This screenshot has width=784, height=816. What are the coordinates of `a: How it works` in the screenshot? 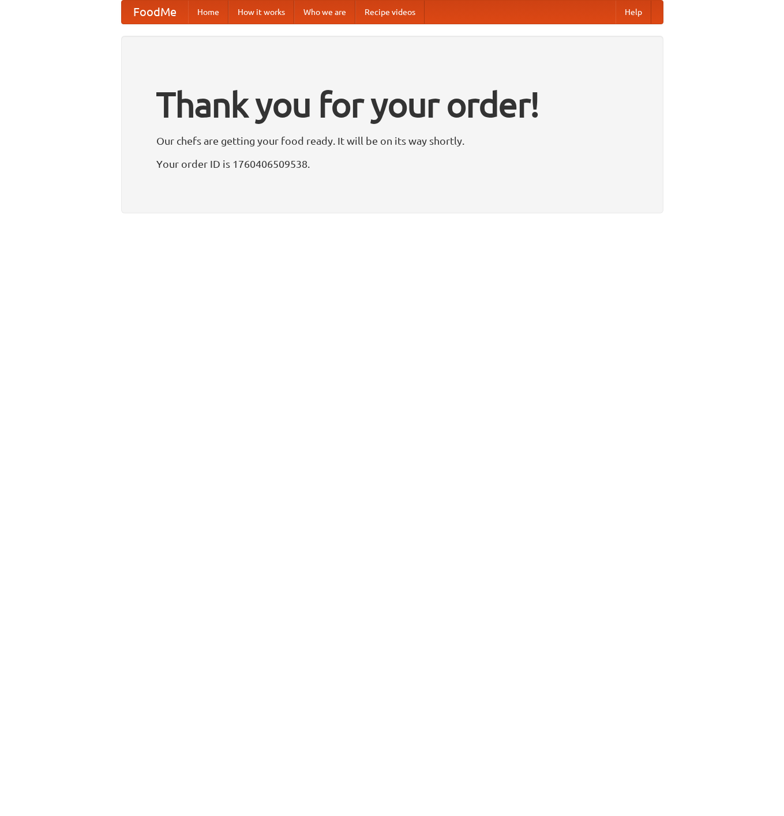 It's located at (261, 12).